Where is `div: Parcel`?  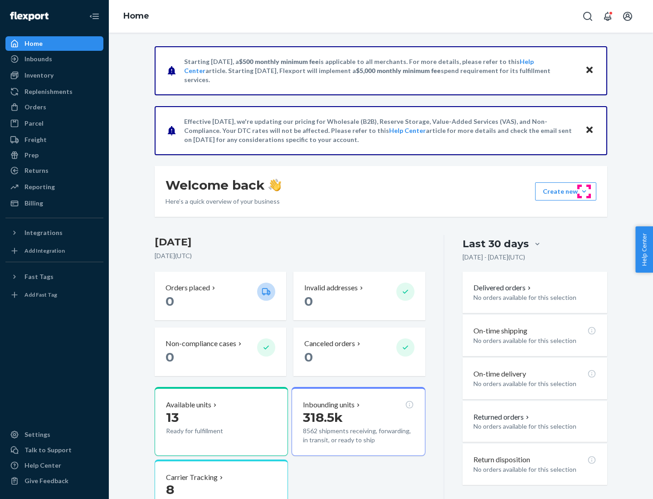 div: Parcel is located at coordinates (34, 123).